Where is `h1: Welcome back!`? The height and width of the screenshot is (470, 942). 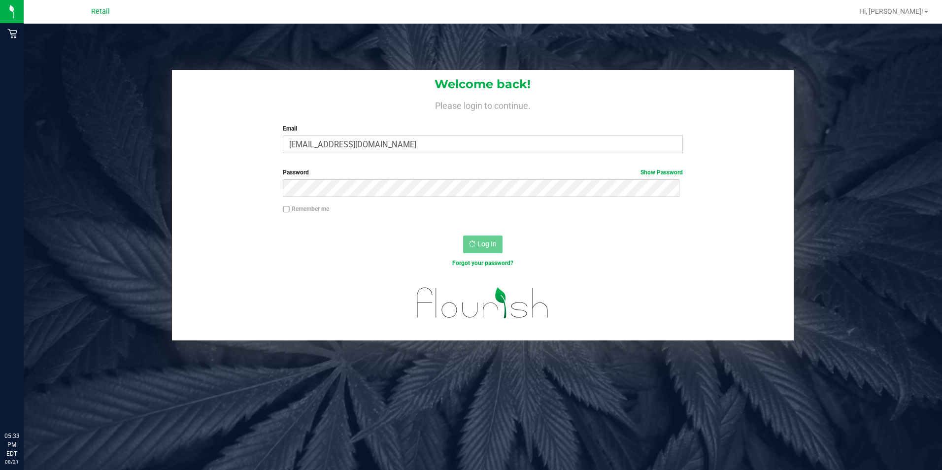 h1: Welcome back! is located at coordinates (483, 84).